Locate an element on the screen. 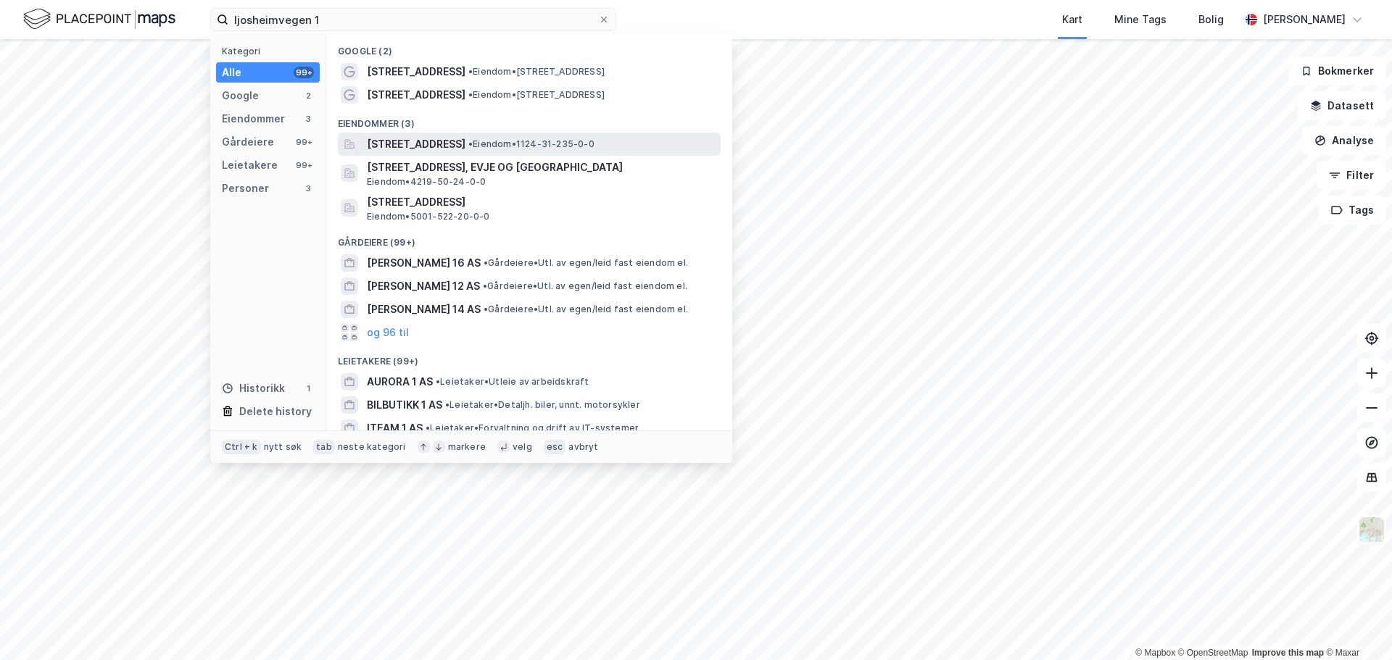 The width and height of the screenshot is (1392, 660). div: neste kategori is located at coordinates (372, 447).